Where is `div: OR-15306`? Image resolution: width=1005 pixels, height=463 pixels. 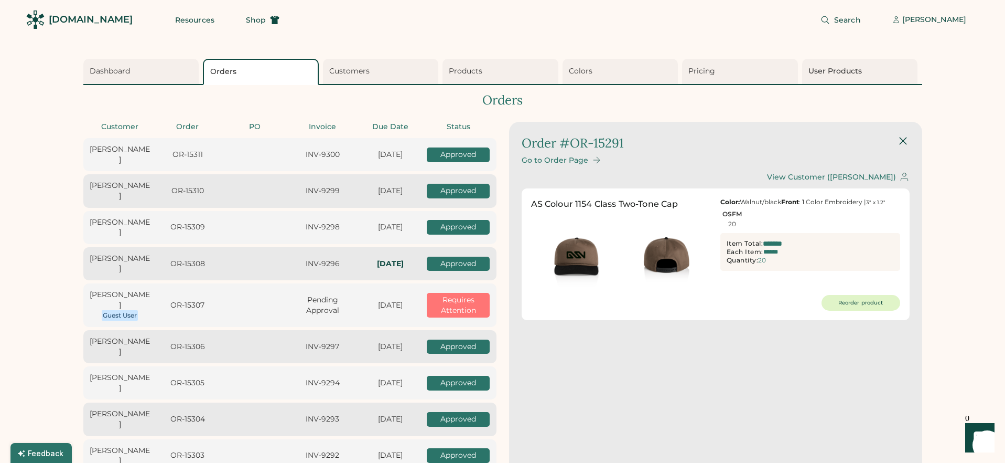
div: OR-15306 is located at coordinates (187, 347).